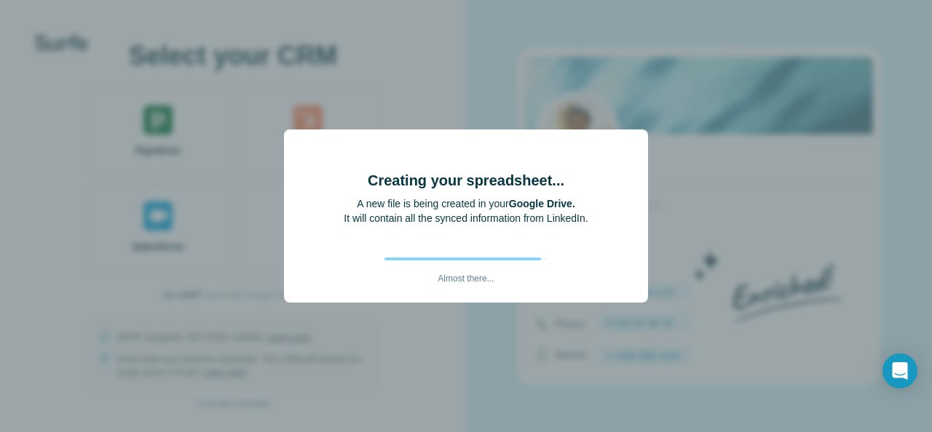 The height and width of the screenshot is (432, 932). I want to click on p: Almost there..., so click(465, 273).